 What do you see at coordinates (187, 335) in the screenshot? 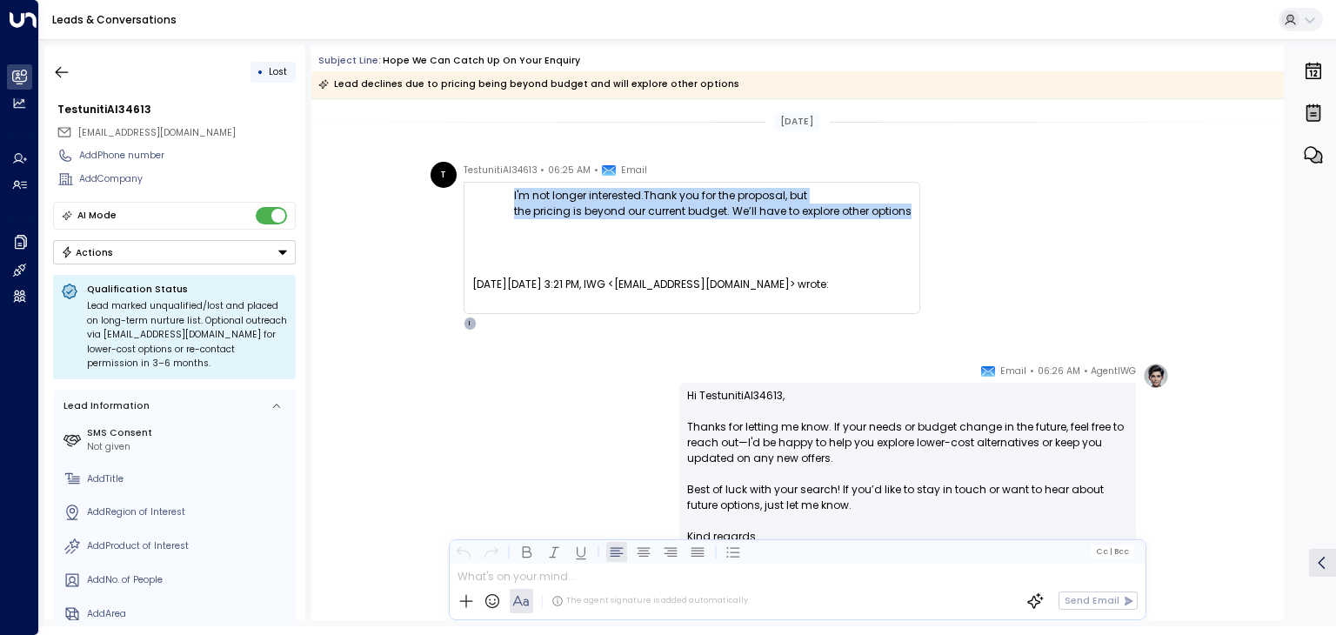
I see `div: Lead marked unqualified/lost and placed on long-term nurture list. Optional outreach via [EMAIL_A...` at bounding box center [187, 335].